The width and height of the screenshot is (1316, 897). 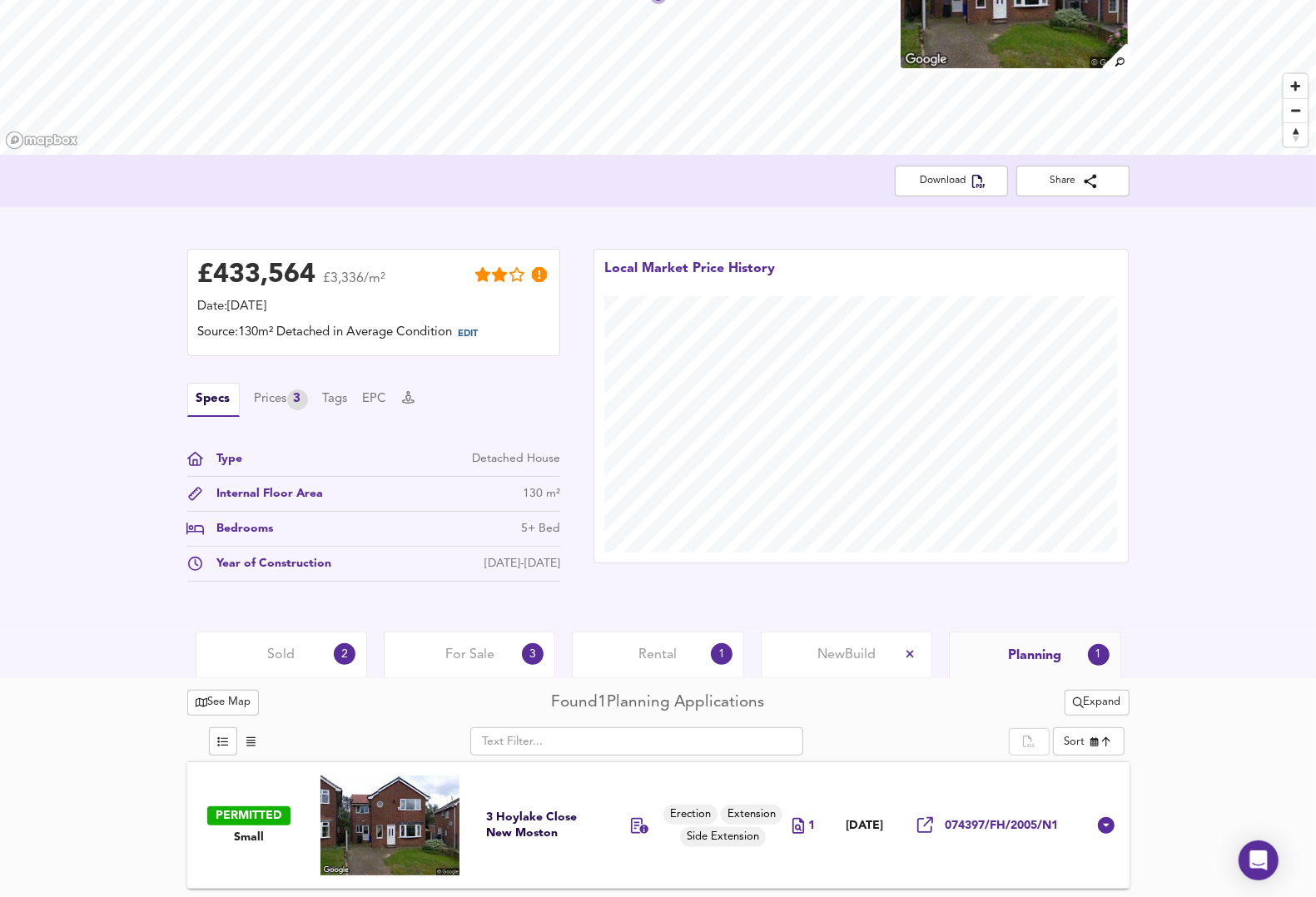 What do you see at coordinates (1296, 135) in the screenshot?
I see `span: Reset bearing to north` at bounding box center [1296, 135].